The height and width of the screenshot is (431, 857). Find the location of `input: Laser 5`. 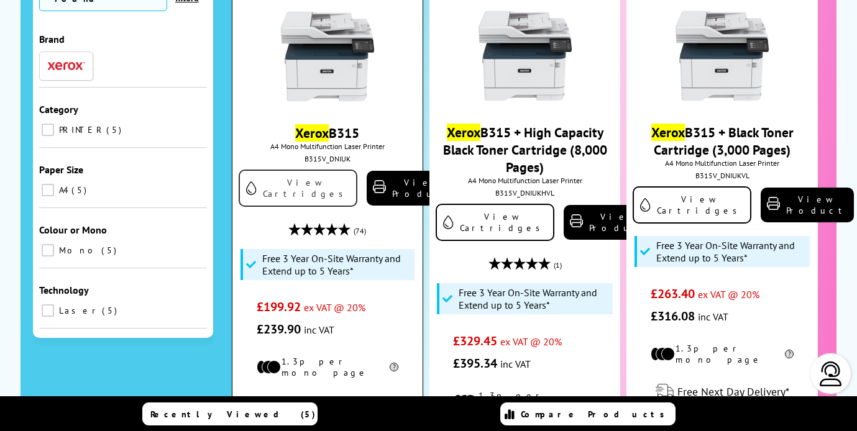

input: Laser 5 is located at coordinates (48, 311).